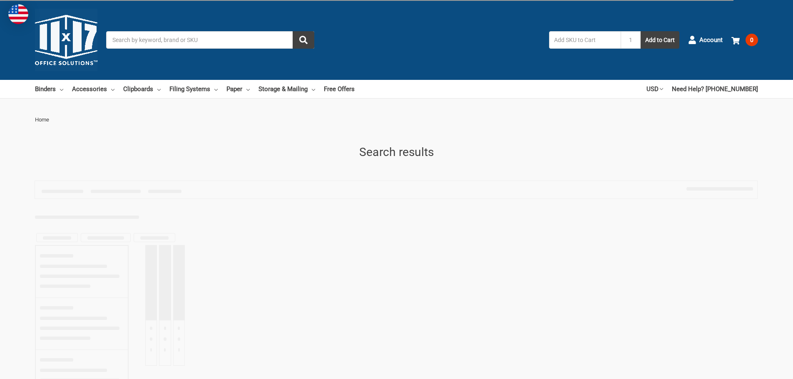 This screenshot has height=379, width=793. What do you see at coordinates (18, 14) in the screenshot?
I see `img: duty and tax information for United States` at bounding box center [18, 14].